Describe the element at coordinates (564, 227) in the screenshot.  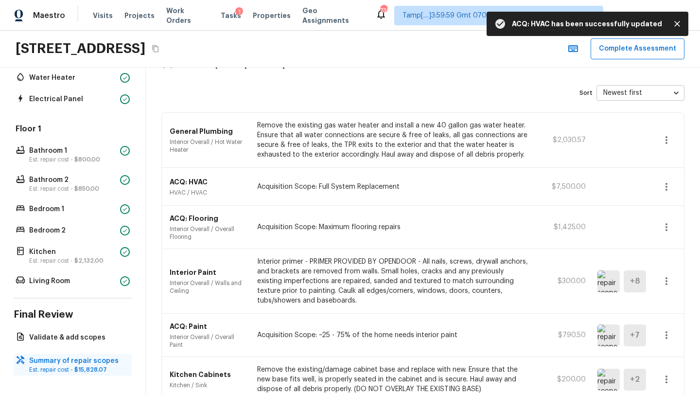
I see `p: $1,425.00` at that location.